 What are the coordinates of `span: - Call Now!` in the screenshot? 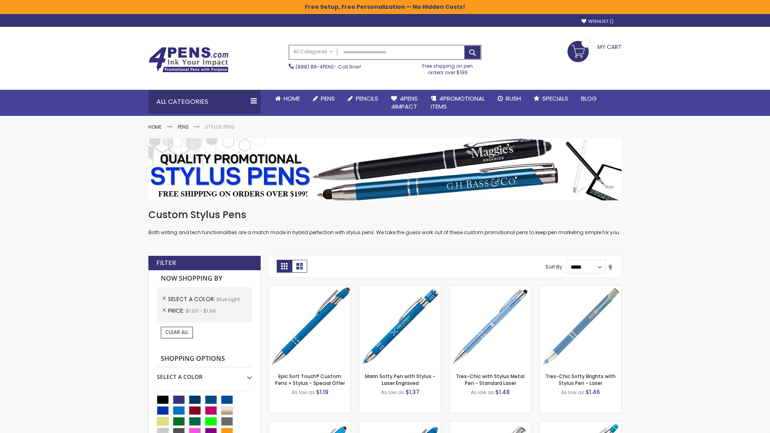 It's located at (328, 67).